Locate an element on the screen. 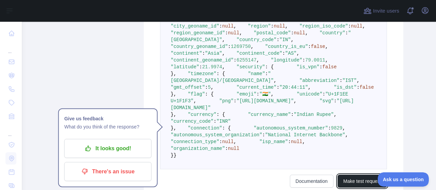 The width and height of the screenshot is (436, 190). span: "continent_geoname_id" is located at coordinates (202, 60).